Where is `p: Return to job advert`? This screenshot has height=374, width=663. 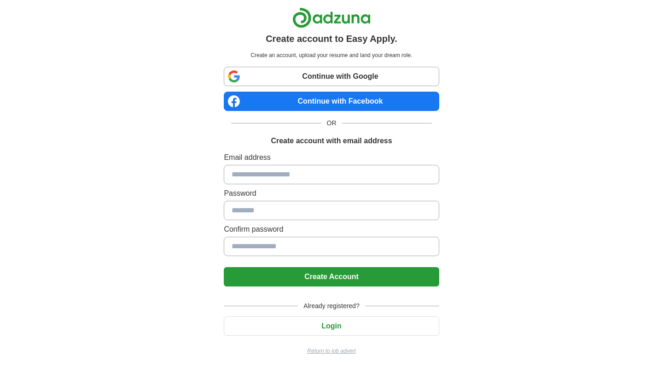 p: Return to job advert is located at coordinates (331, 351).